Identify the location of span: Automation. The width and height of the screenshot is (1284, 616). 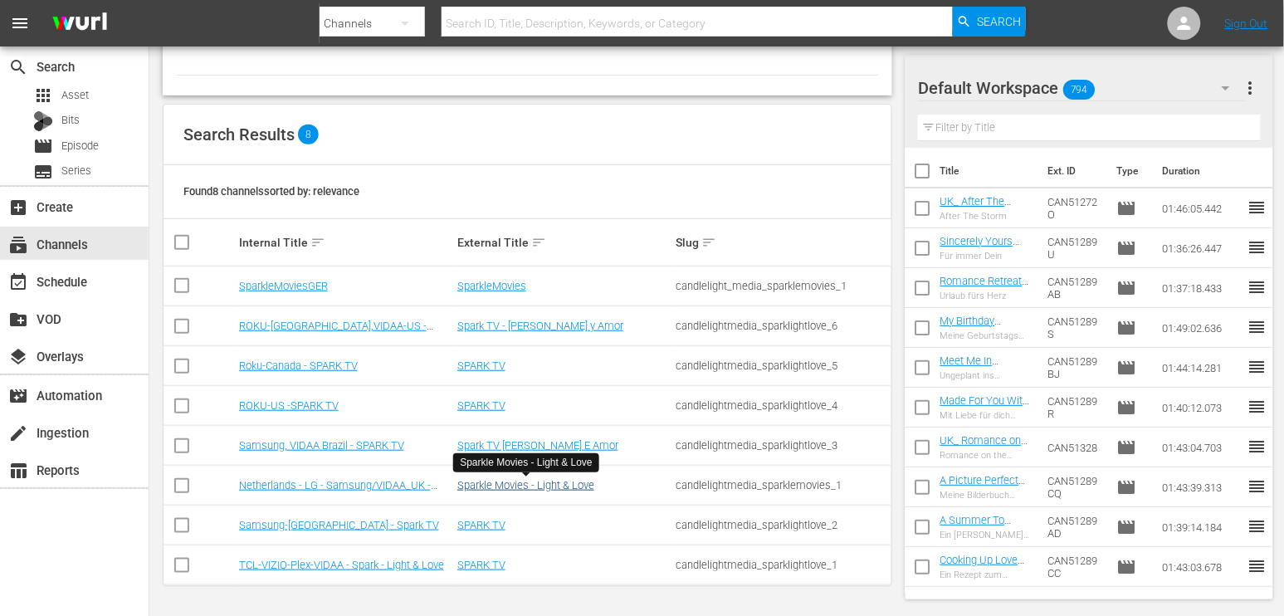
(18, 396).